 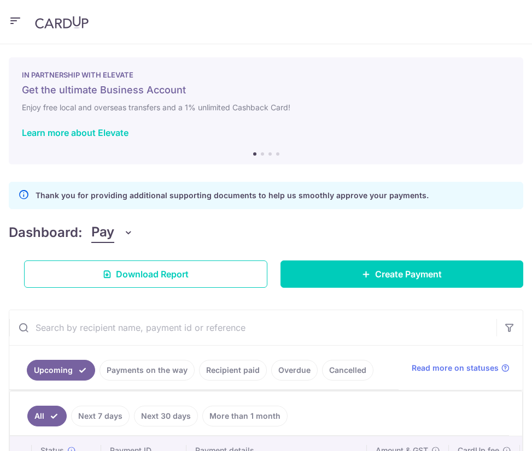 What do you see at coordinates (408, 274) in the screenshot?
I see `span: Create Payment` at bounding box center [408, 274].